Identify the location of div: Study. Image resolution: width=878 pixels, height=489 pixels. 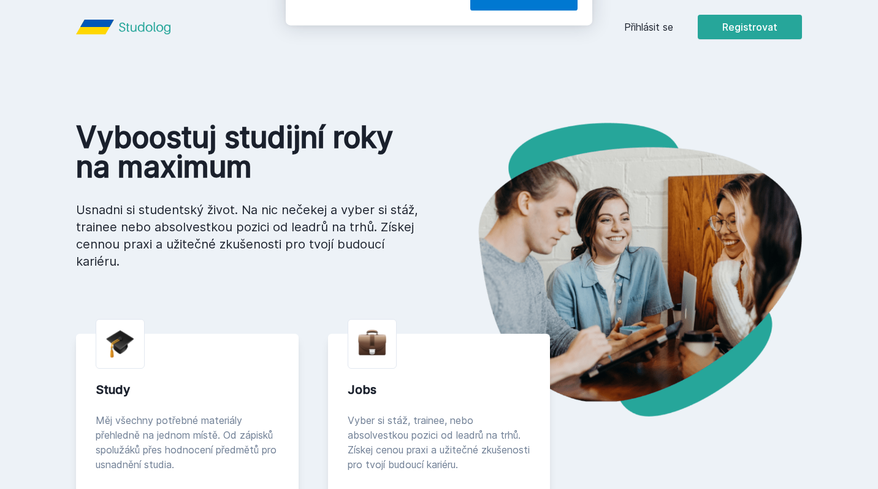
(187, 389).